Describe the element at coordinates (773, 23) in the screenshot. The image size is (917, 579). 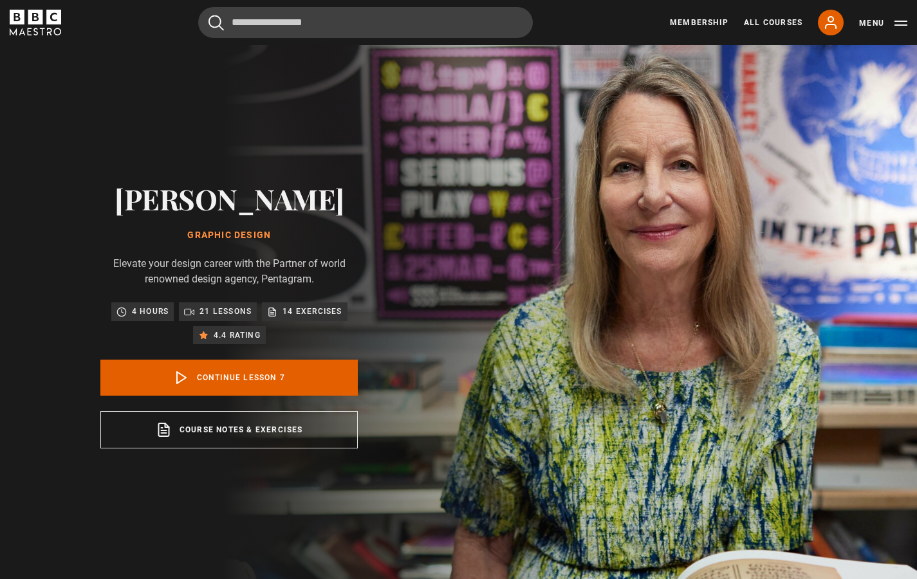
I see `a: All Courses` at that location.